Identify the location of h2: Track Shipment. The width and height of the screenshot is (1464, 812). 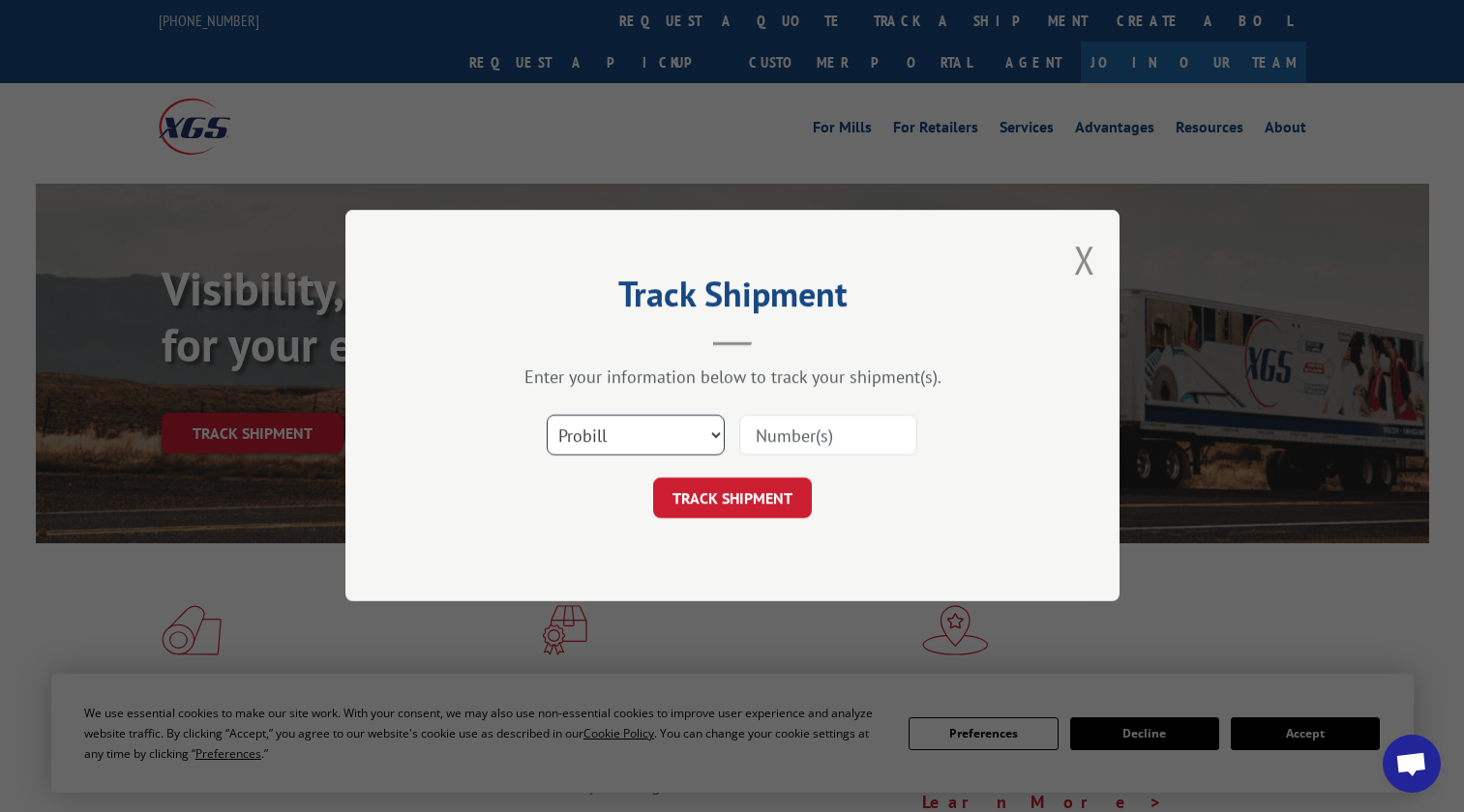
(732, 299).